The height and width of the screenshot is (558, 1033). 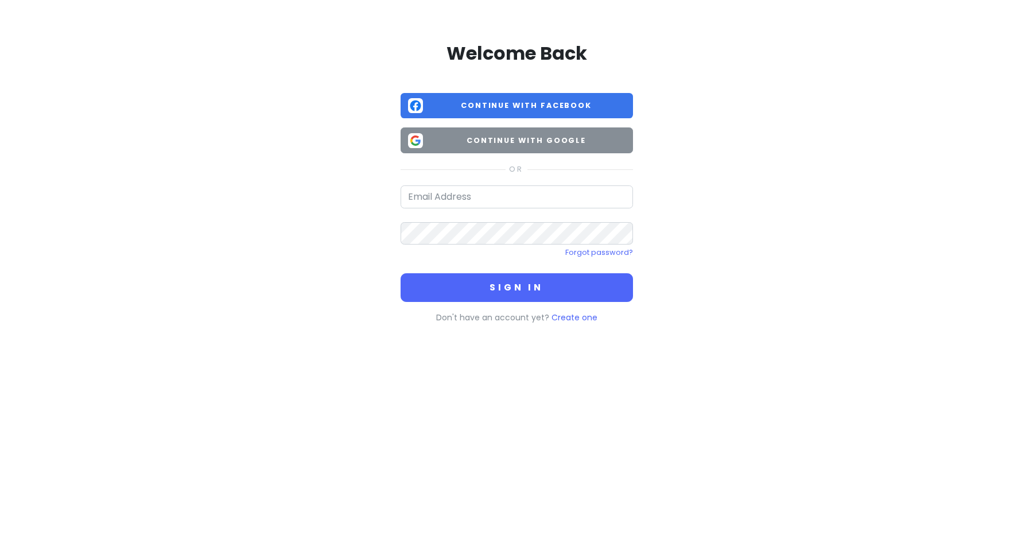 What do you see at coordinates (517, 53) in the screenshot?
I see `h2: Welcome Back` at bounding box center [517, 53].